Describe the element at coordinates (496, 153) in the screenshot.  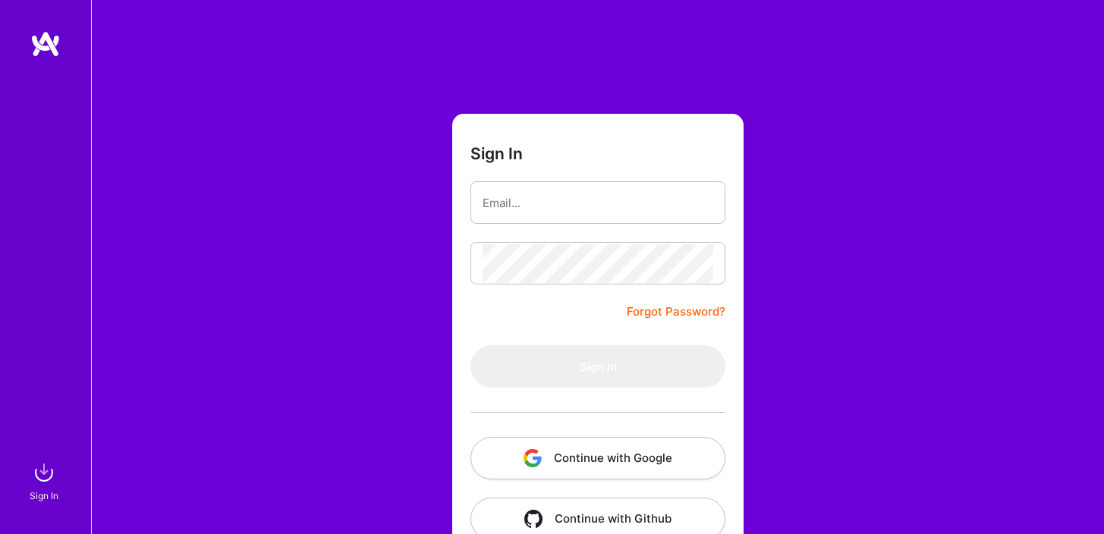
I see `h3: Sign In` at that location.